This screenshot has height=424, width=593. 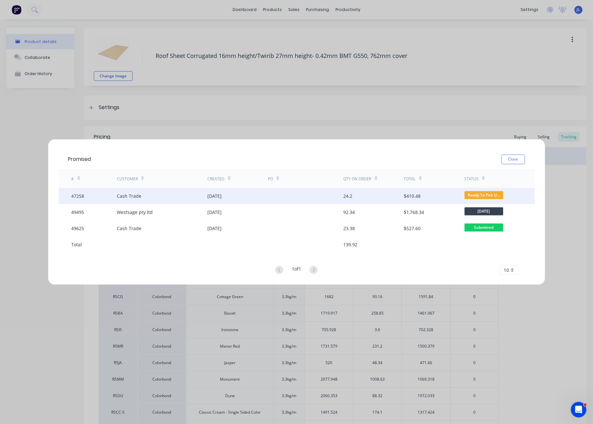 I want to click on div: 47258, so click(x=78, y=196).